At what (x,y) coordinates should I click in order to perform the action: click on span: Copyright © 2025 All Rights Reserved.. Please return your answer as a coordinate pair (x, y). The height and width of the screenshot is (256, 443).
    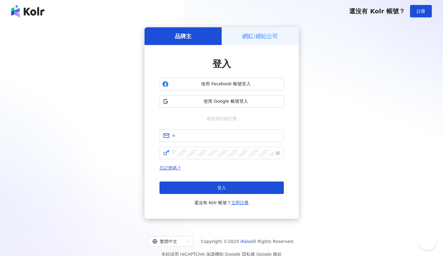
    Looking at the image, I should click on (247, 242).